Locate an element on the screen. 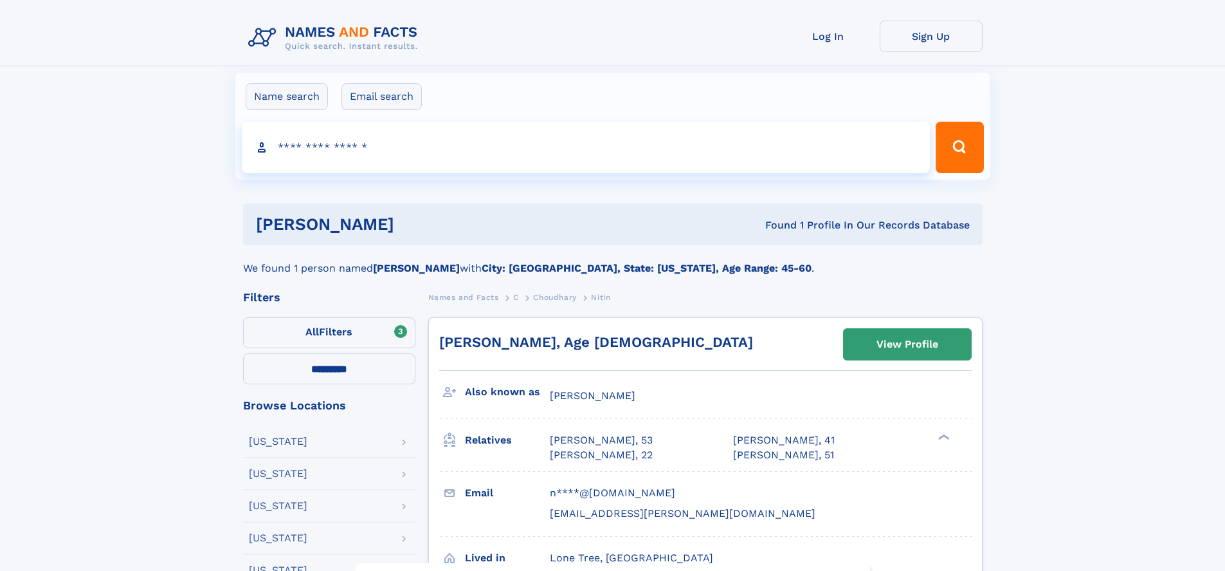 The height and width of the screenshot is (571, 1225). div: We found 1 person named with . is located at coordinates (613, 261).